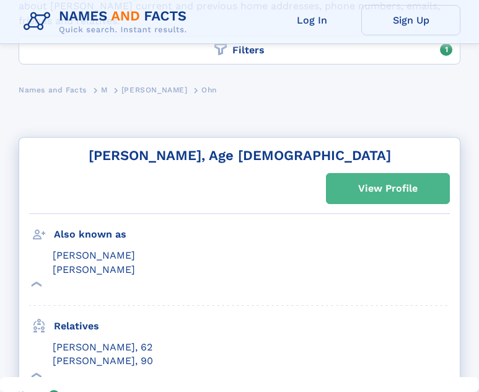 The image size is (479, 392). What do you see at coordinates (239, 50) in the screenshot?
I see `label: Filters` at bounding box center [239, 50].